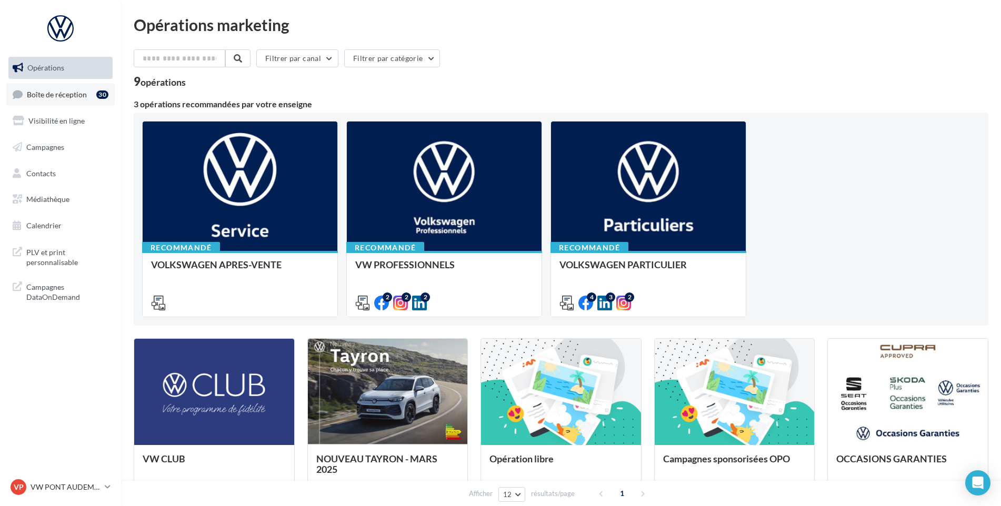 The width and height of the screenshot is (1001, 506). What do you see at coordinates (507, 495) in the screenshot?
I see `span: 12` at bounding box center [507, 495].